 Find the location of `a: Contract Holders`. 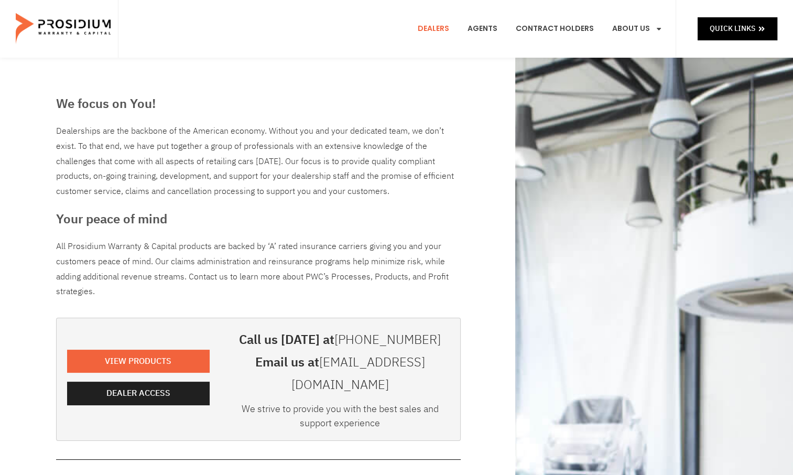

a: Contract Holders is located at coordinates (554, 29).